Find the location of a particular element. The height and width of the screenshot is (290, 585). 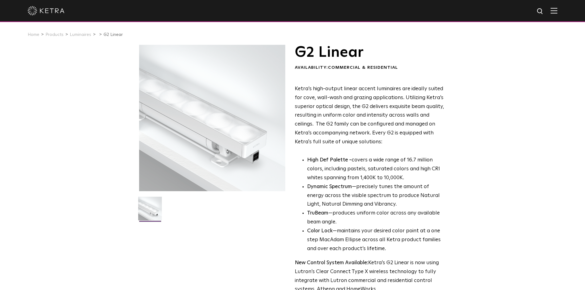

img: G2-Linear-2021-Web-Square is located at coordinates (150, 211).